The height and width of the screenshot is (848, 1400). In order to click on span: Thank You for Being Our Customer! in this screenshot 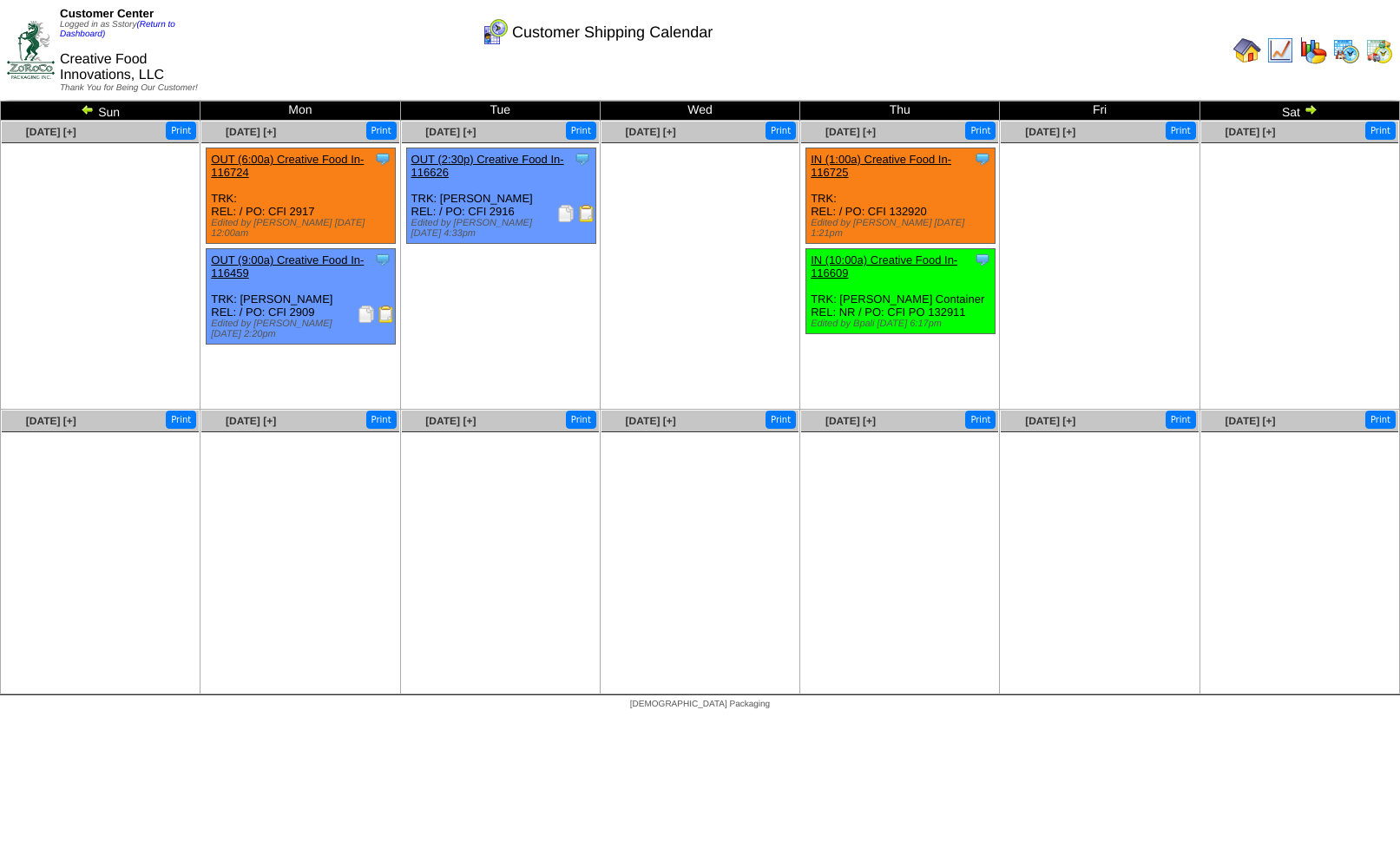, I will do `click(128, 88)`.